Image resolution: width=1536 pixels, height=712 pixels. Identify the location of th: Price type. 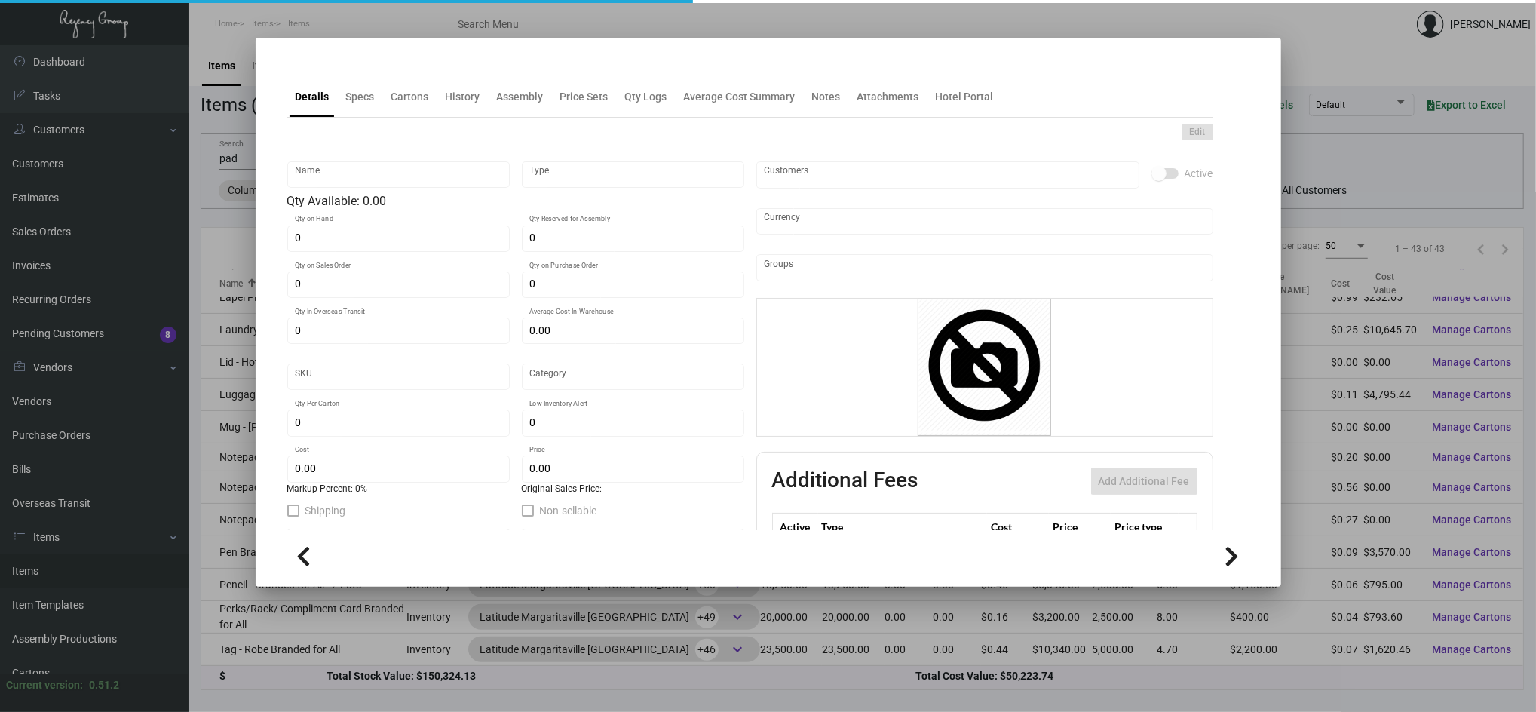
(1145, 526).